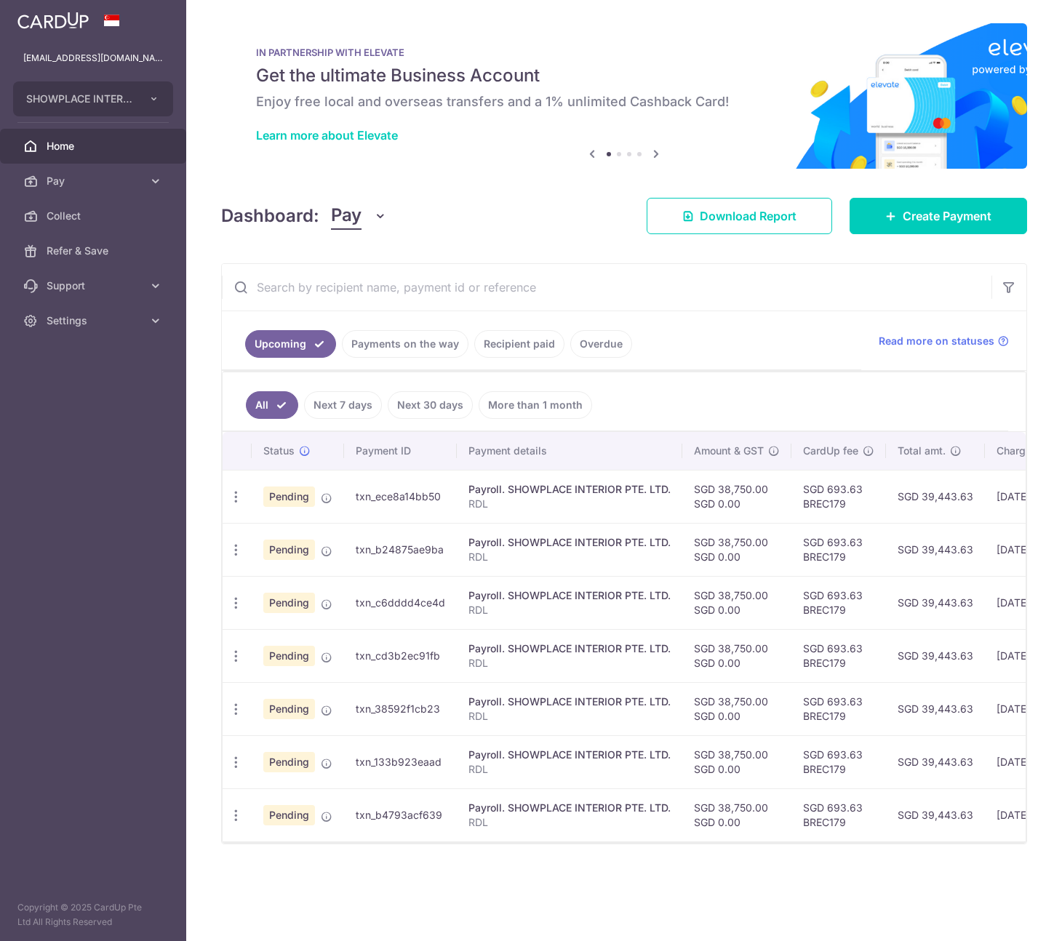 The height and width of the screenshot is (941, 1062). I want to click on span: Refer & Save, so click(95, 251).